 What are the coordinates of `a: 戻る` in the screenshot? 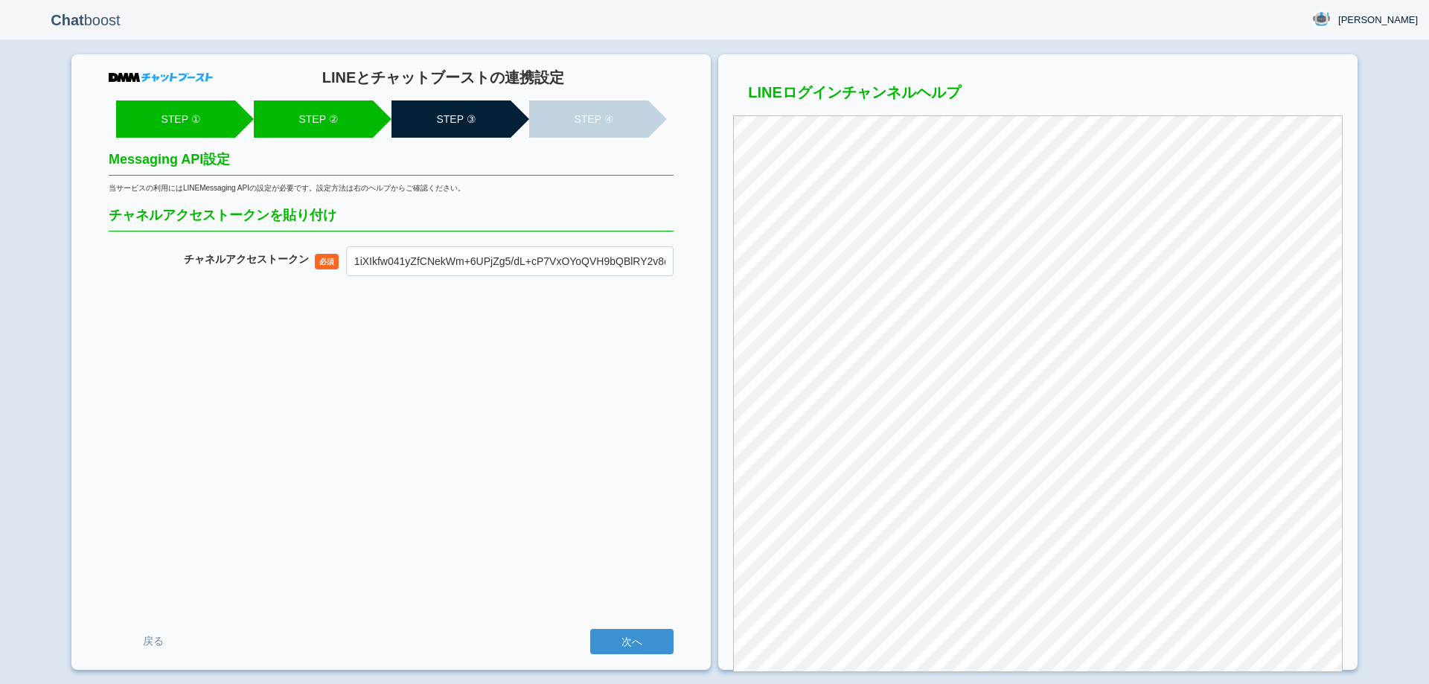 It's located at (153, 641).